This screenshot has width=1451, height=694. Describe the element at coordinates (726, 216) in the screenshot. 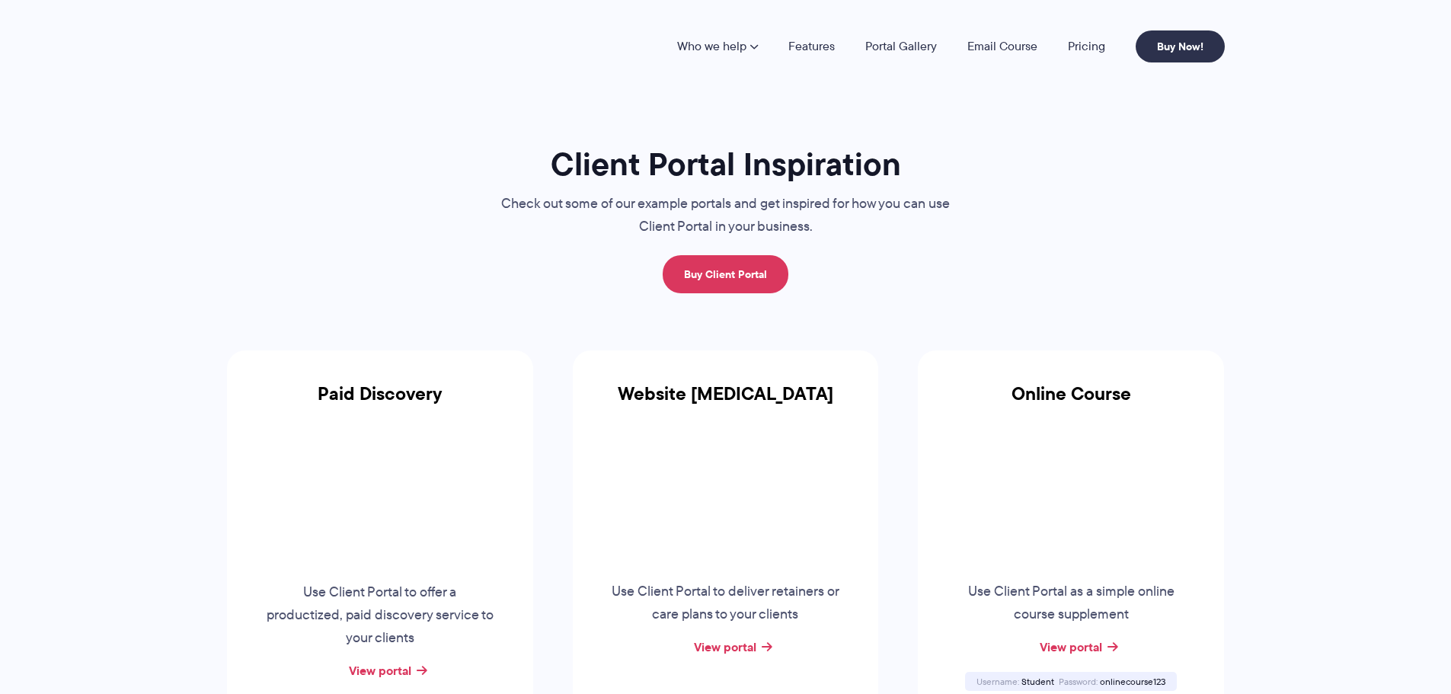

I see `p: Check out some of our example portals and get inspired for how you can use Client Portal in your ...` at that location.